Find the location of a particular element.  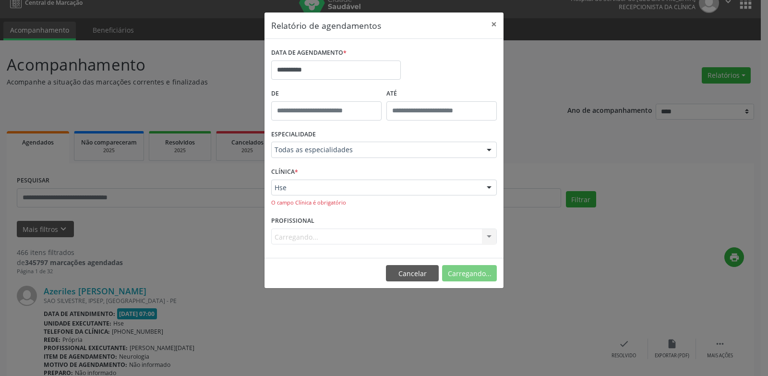

label: CLÍNICA is located at coordinates (285, 172).